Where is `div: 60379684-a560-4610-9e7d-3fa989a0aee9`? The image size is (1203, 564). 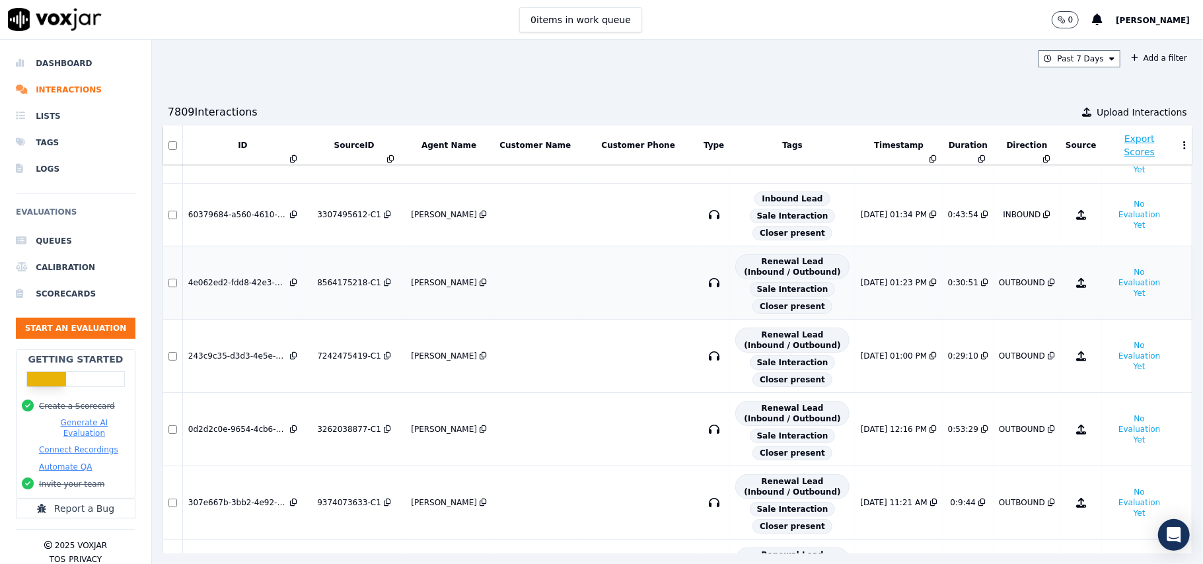
div: 60379684-a560-4610-9e7d-3fa989a0aee9 is located at coordinates (238, 215).